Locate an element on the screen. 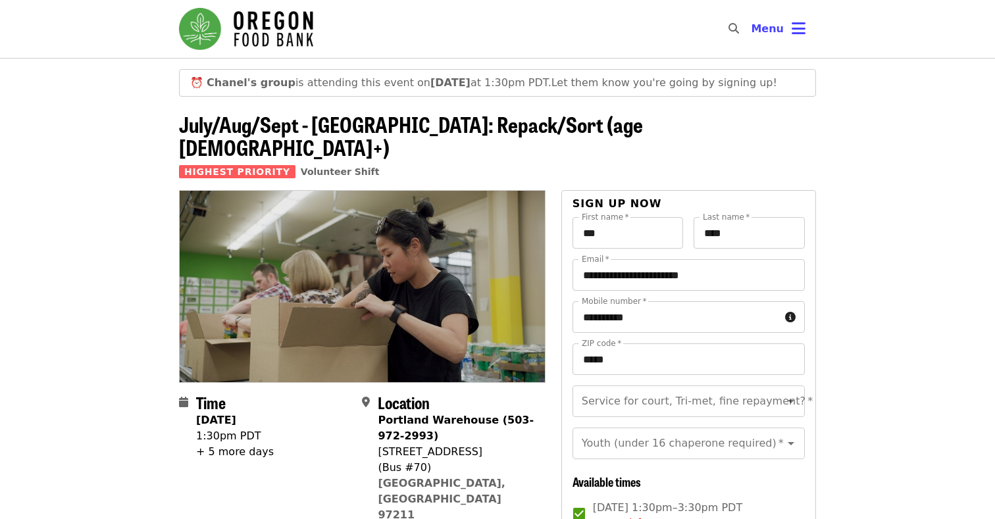 The width and height of the screenshot is (995, 519). label: First name is located at coordinates (606, 217).